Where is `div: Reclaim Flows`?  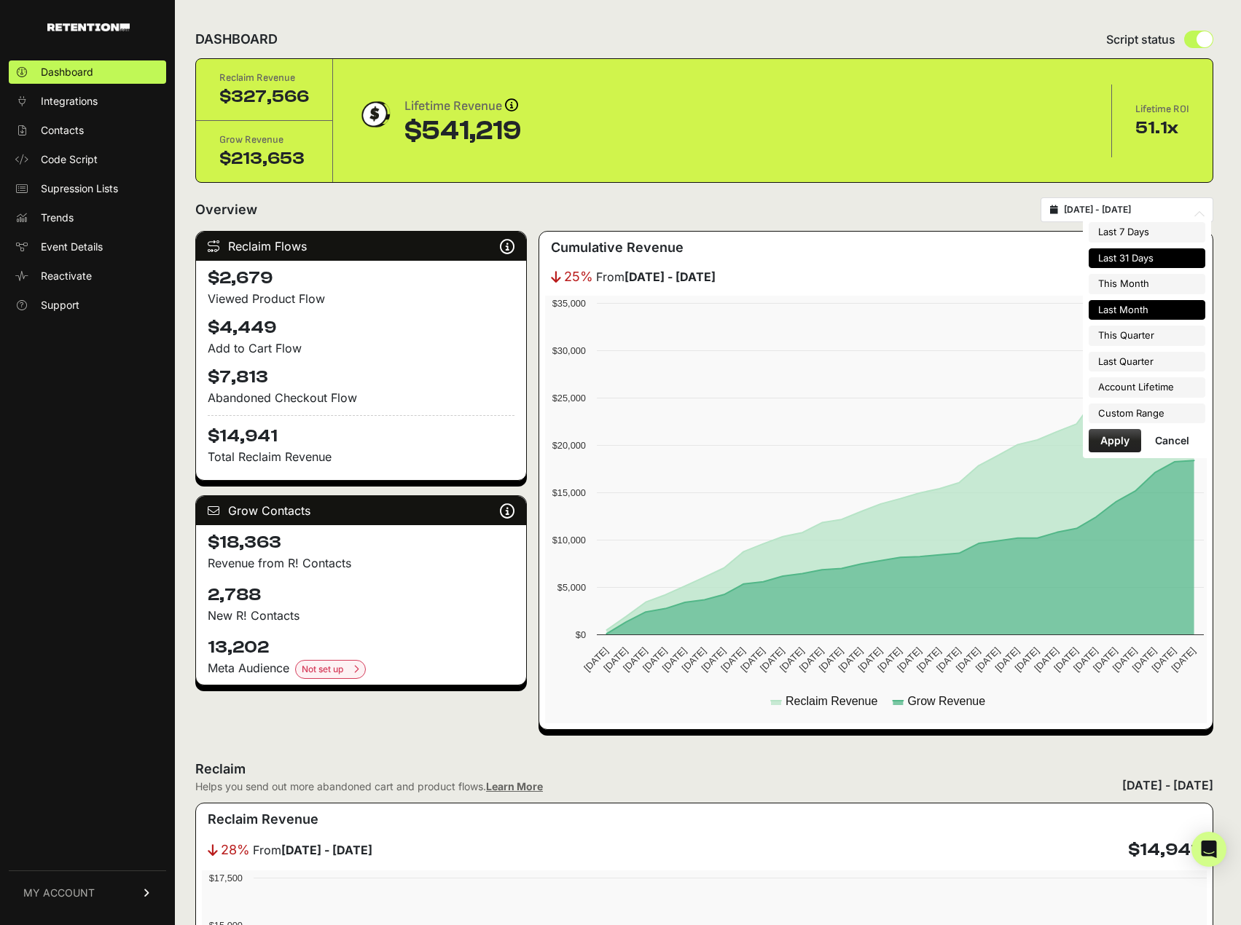
div: Reclaim Flows is located at coordinates (361, 246).